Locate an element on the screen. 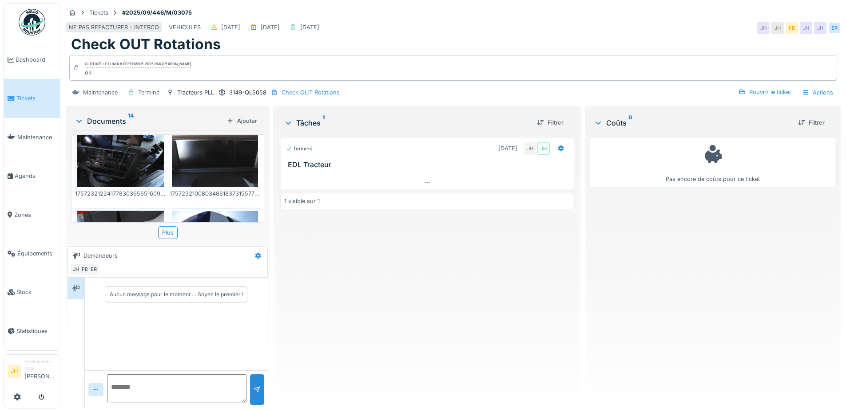 This screenshot has height=412, width=846. span: Équipements is located at coordinates (37, 253).